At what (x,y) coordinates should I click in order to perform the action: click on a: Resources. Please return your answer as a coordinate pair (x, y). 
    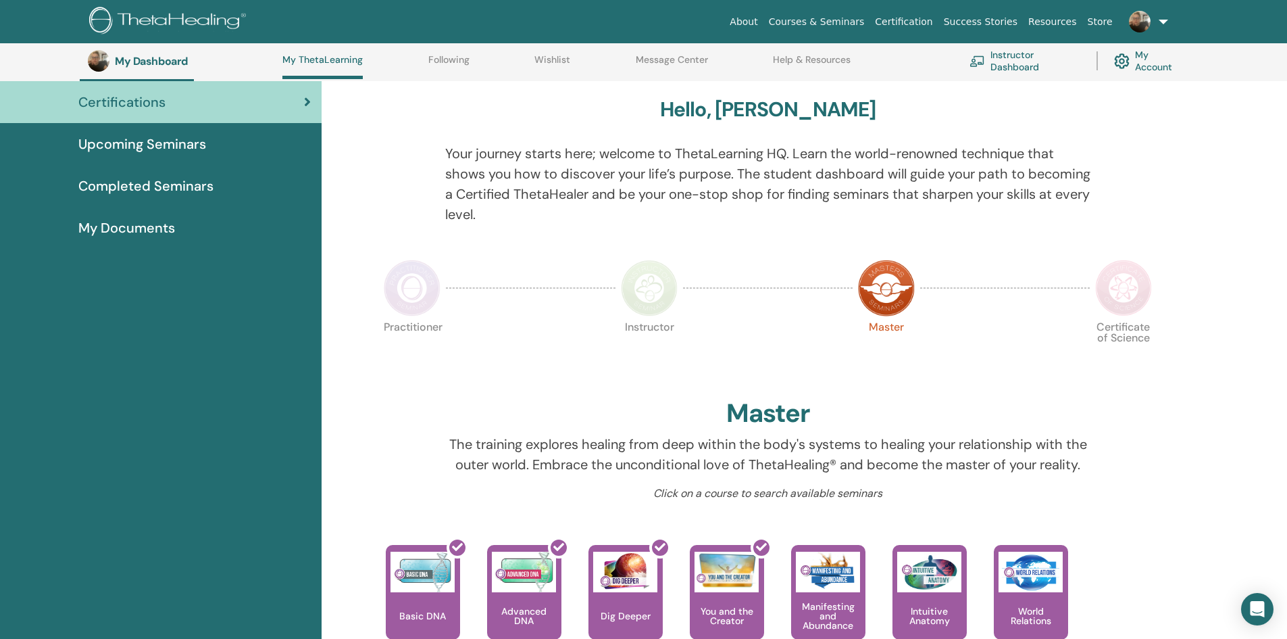
    Looking at the image, I should click on (1053, 22).